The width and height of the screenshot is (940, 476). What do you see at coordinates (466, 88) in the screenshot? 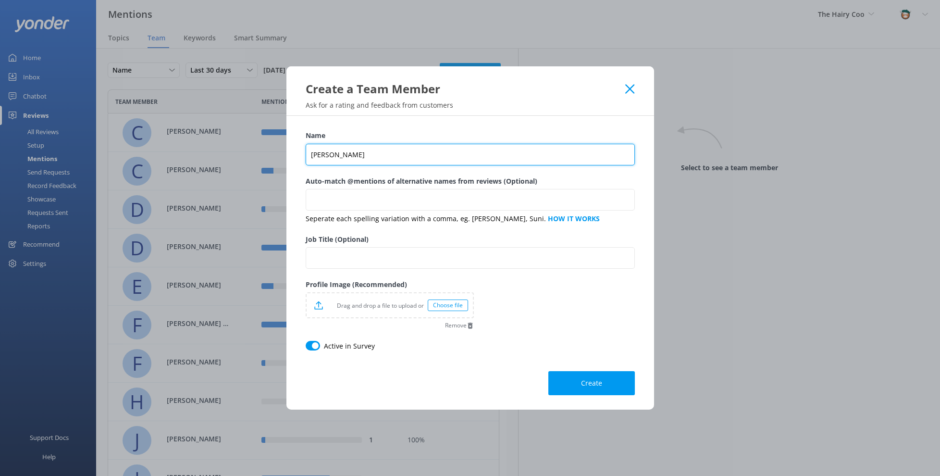
I see `div: Create a Team Member` at bounding box center [466, 88].